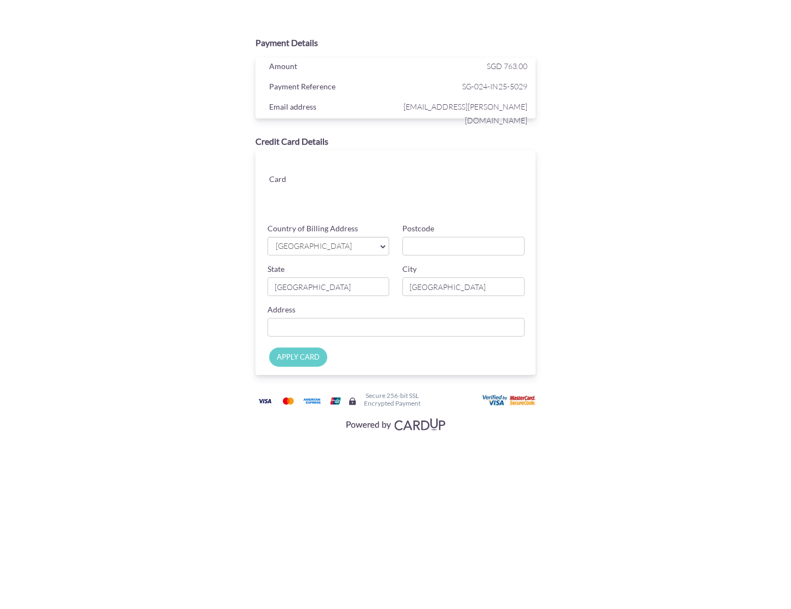 This screenshot has width=791, height=609. What do you see at coordinates (409, 269) in the screenshot?
I see `label: City` at bounding box center [409, 269].